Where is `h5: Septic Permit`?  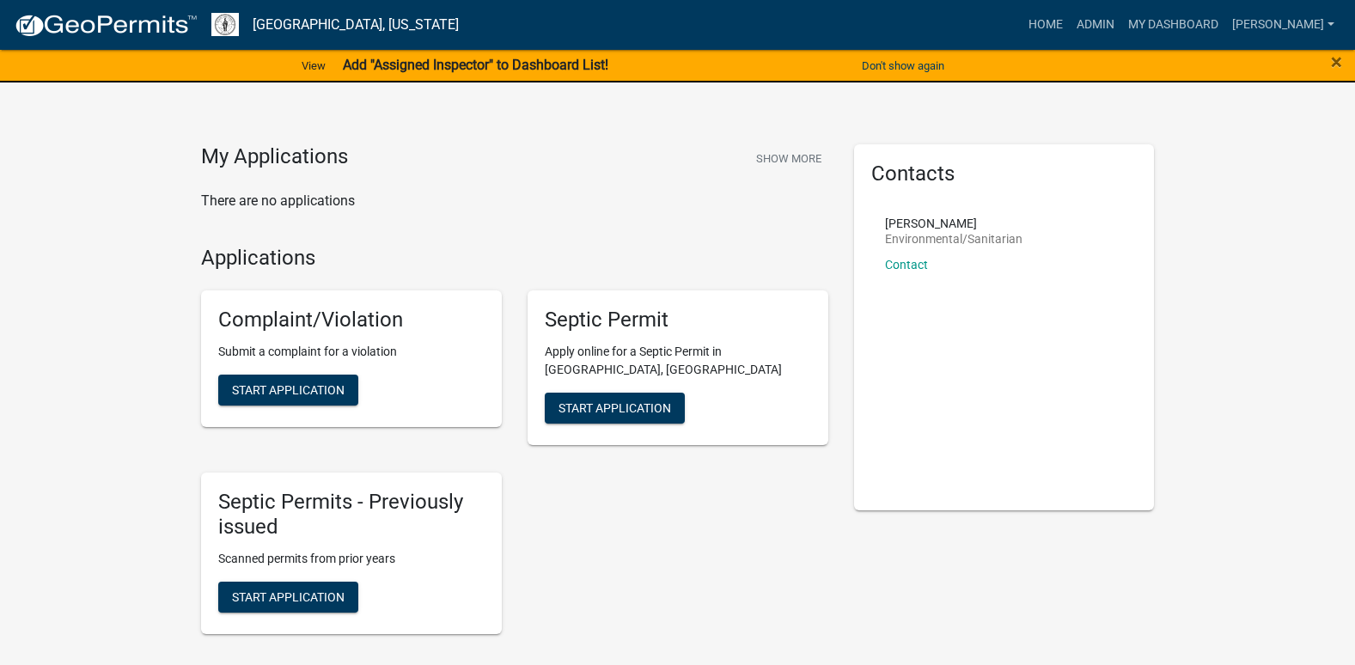
h5: Septic Permit is located at coordinates (678, 320).